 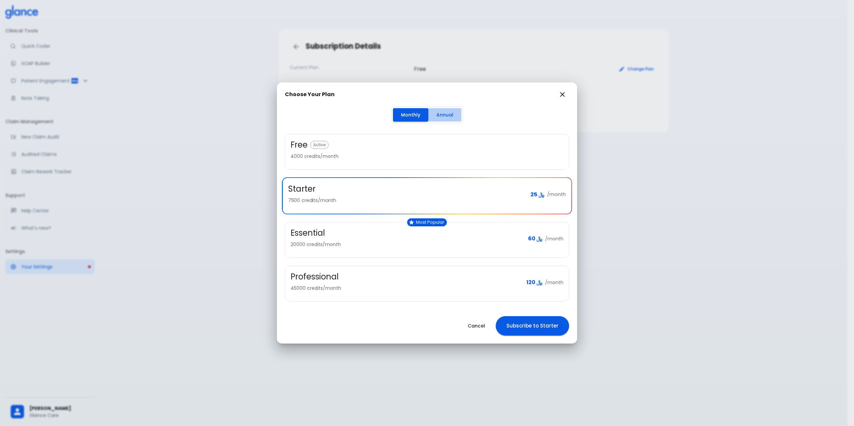 What do you see at coordinates (319, 145) in the screenshot?
I see `span: Active` at bounding box center [319, 145].